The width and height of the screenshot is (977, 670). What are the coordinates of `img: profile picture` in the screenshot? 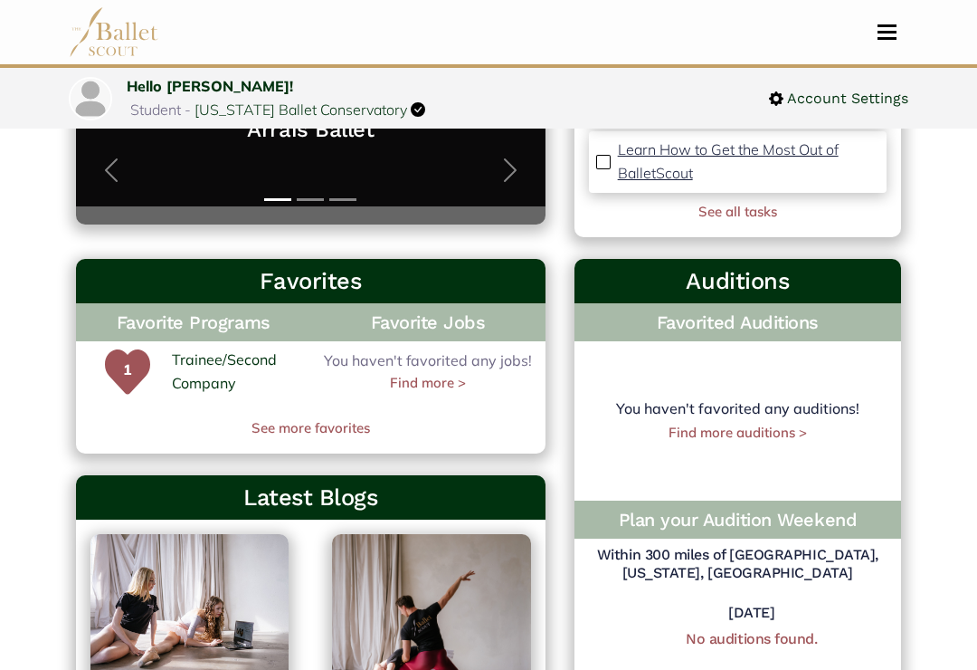 It's located at (91, 99).